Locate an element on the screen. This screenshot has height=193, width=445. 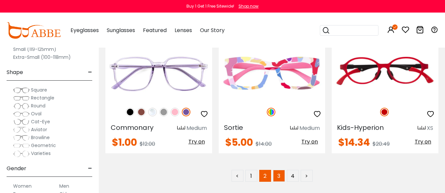
a: Multicolor Sortie - Plastic ,Universal Bridge Fit is located at coordinates (272, 74).